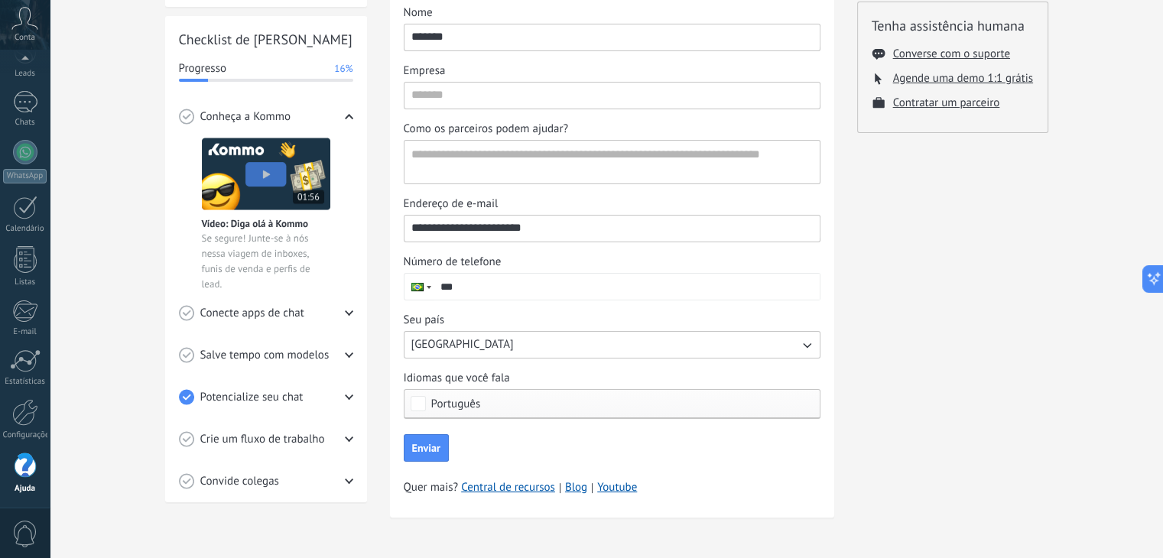 This screenshot has width=1163, height=558. What do you see at coordinates (947, 102) in the screenshot?
I see `button: Contratar um parceiro` at bounding box center [947, 102].